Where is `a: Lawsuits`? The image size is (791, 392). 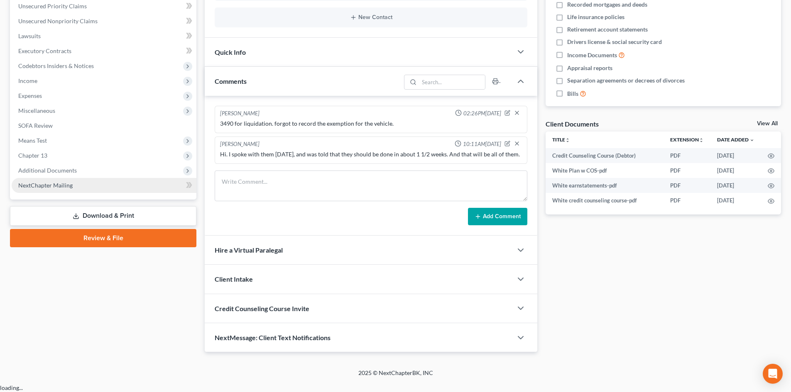
a: Lawsuits is located at coordinates (104, 36).